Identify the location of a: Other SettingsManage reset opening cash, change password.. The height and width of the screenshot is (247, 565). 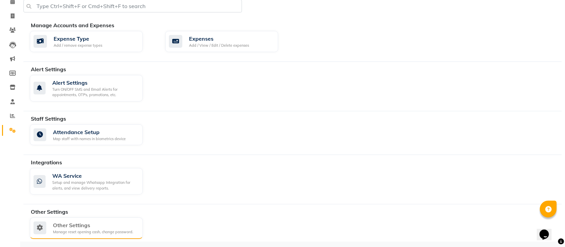
(93, 228).